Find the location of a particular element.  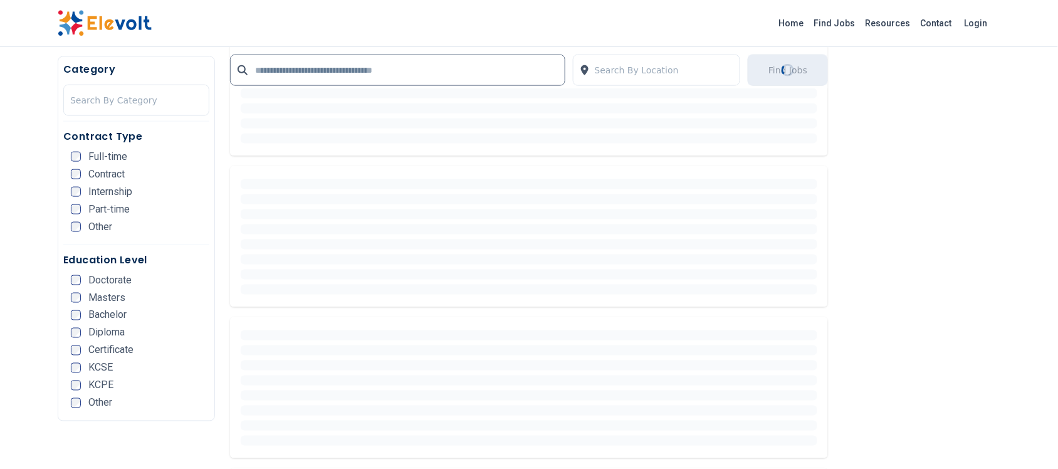

h5: Contract Type is located at coordinates (136, 137).